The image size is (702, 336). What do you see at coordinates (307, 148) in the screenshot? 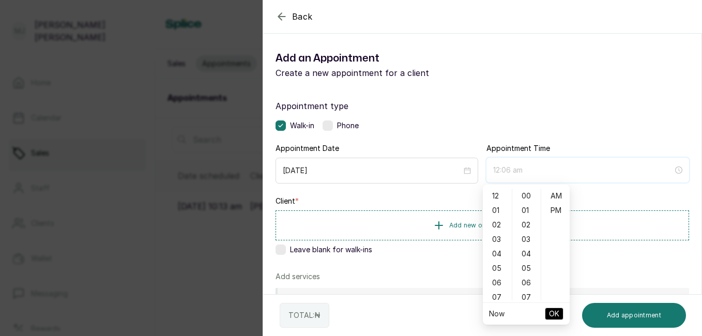
I see `label: Appointment Date` at bounding box center [307, 148].